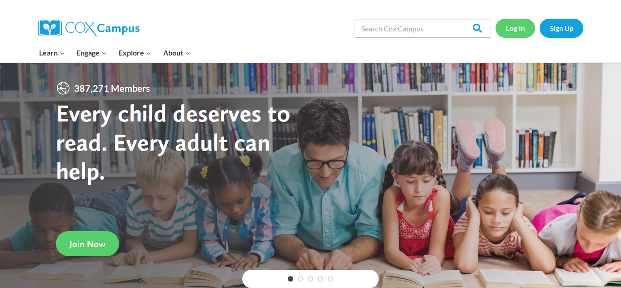 This screenshot has height=288, width=621. Describe the element at coordinates (89, 28) in the screenshot. I see `img: Cox Campus` at that location.